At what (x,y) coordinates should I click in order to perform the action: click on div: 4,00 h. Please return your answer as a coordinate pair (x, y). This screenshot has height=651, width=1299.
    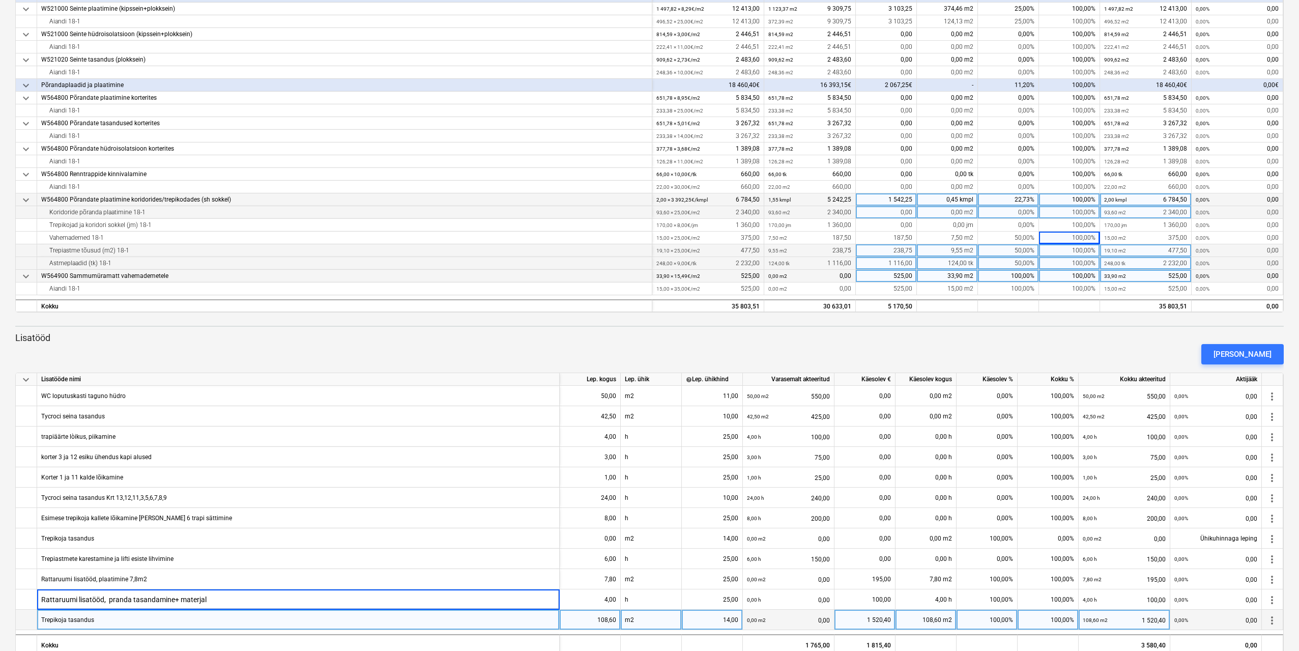
    Looking at the image, I should click on (926, 599).